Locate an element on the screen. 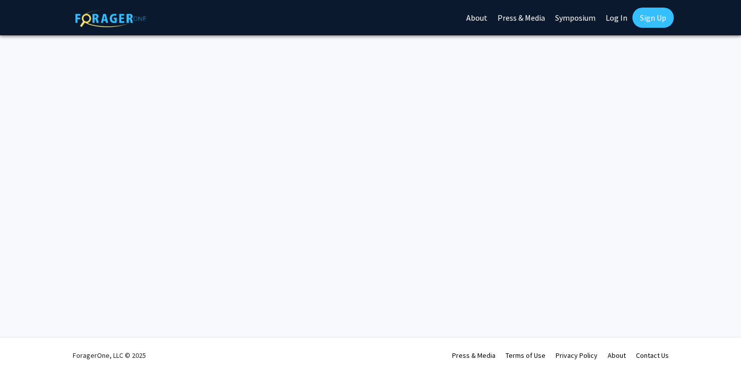 This screenshot has width=741, height=373. a: Sign Up is located at coordinates (653, 18).